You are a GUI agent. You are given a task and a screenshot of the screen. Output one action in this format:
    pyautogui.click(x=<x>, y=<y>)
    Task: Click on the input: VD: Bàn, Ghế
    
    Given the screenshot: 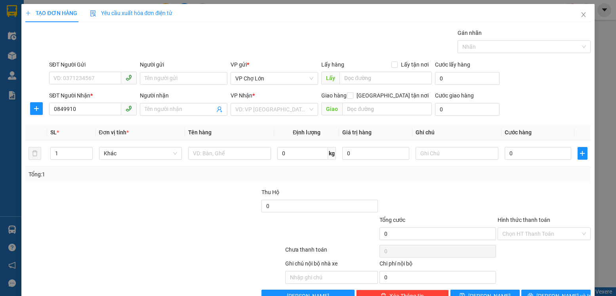 What is the action you would take?
    pyautogui.click(x=229, y=153)
    